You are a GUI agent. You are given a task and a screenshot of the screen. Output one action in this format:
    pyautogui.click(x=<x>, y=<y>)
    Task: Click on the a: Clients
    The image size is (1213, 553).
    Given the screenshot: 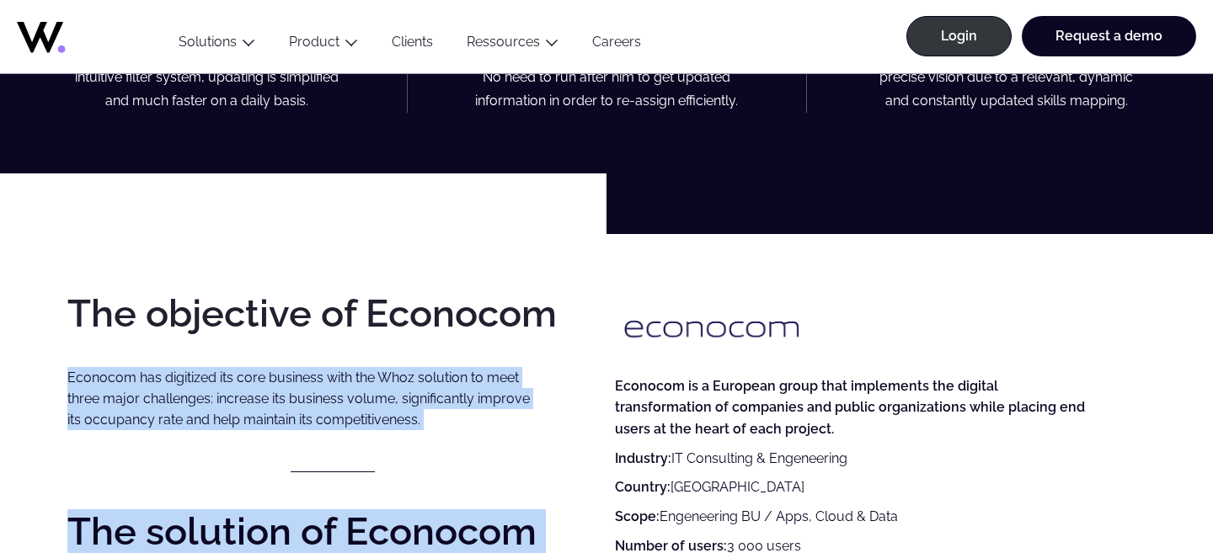 What is the action you would take?
    pyautogui.click(x=412, y=45)
    